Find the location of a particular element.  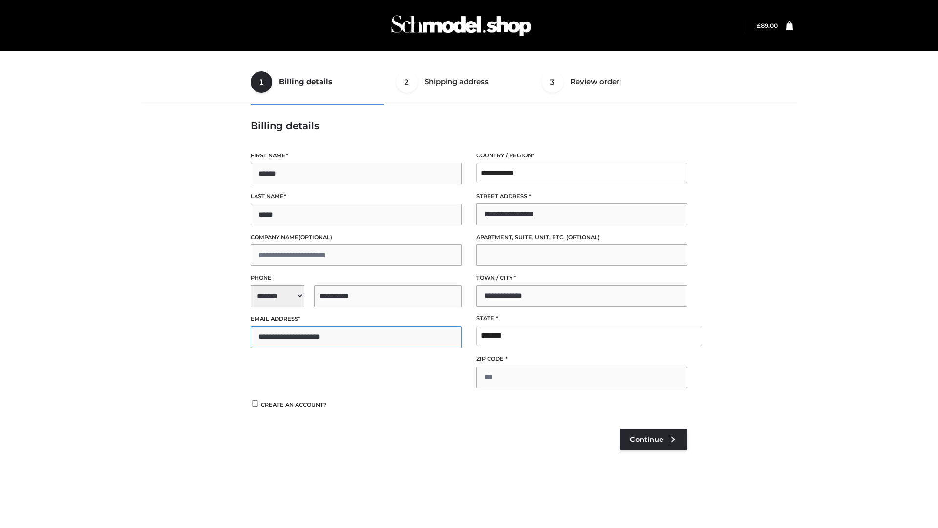

label: Country / Region is located at coordinates (582, 155).